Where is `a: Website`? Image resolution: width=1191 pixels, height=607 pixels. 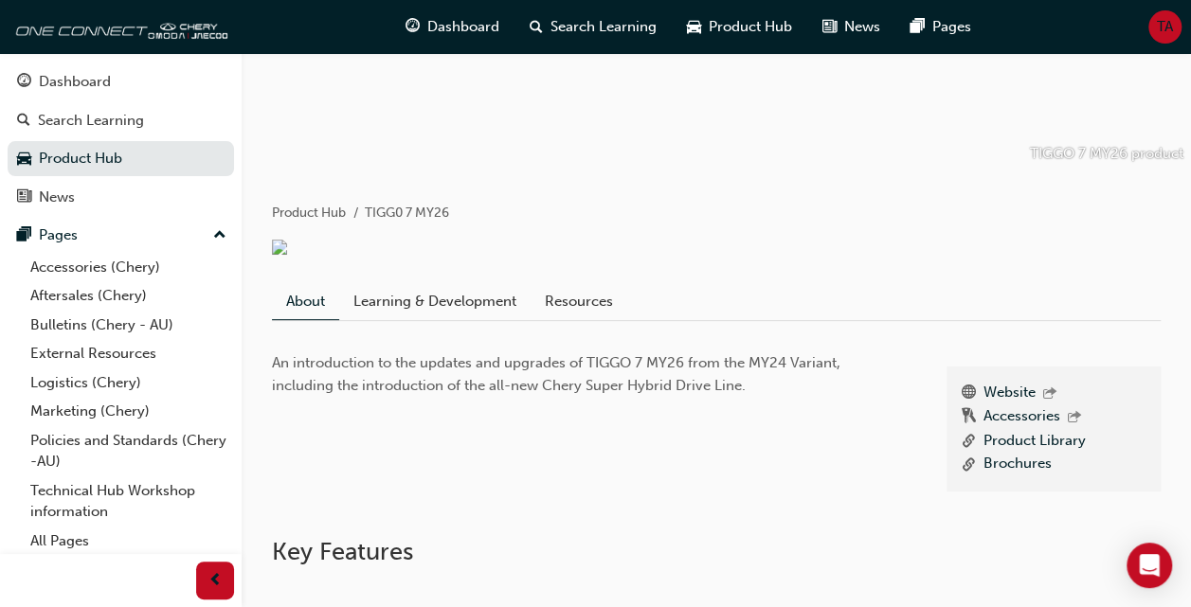
a: Website is located at coordinates (1009, 394).